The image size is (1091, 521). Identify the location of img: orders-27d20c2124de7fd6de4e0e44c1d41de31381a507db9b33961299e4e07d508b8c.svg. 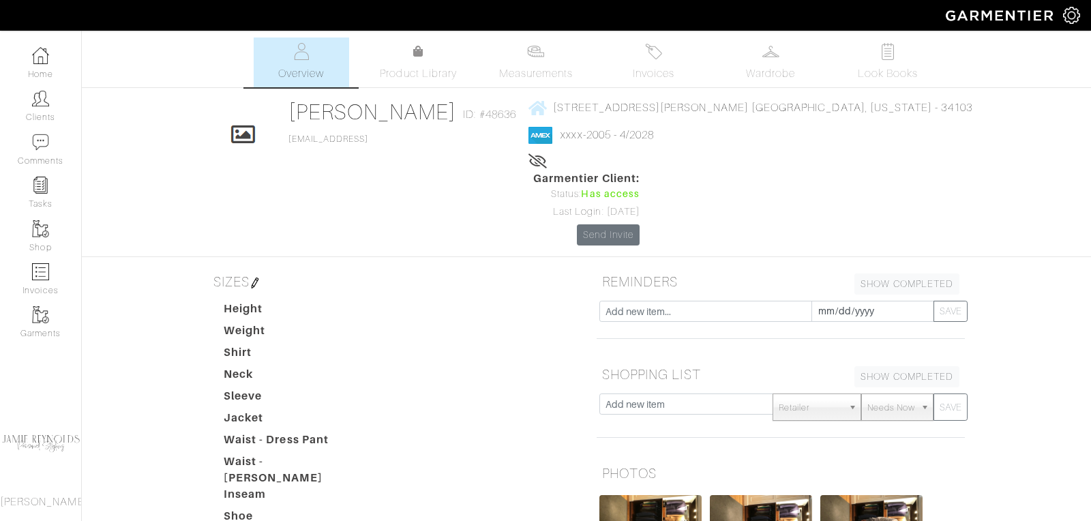
(653, 51).